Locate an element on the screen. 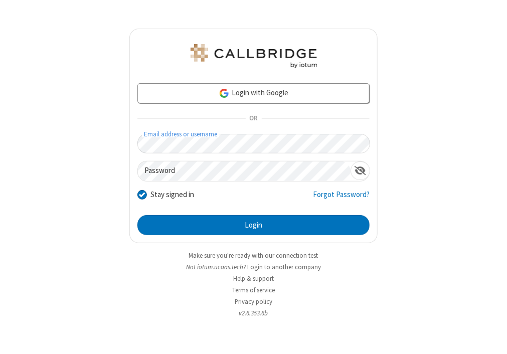  span: OR is located at coordinates (254, 119).